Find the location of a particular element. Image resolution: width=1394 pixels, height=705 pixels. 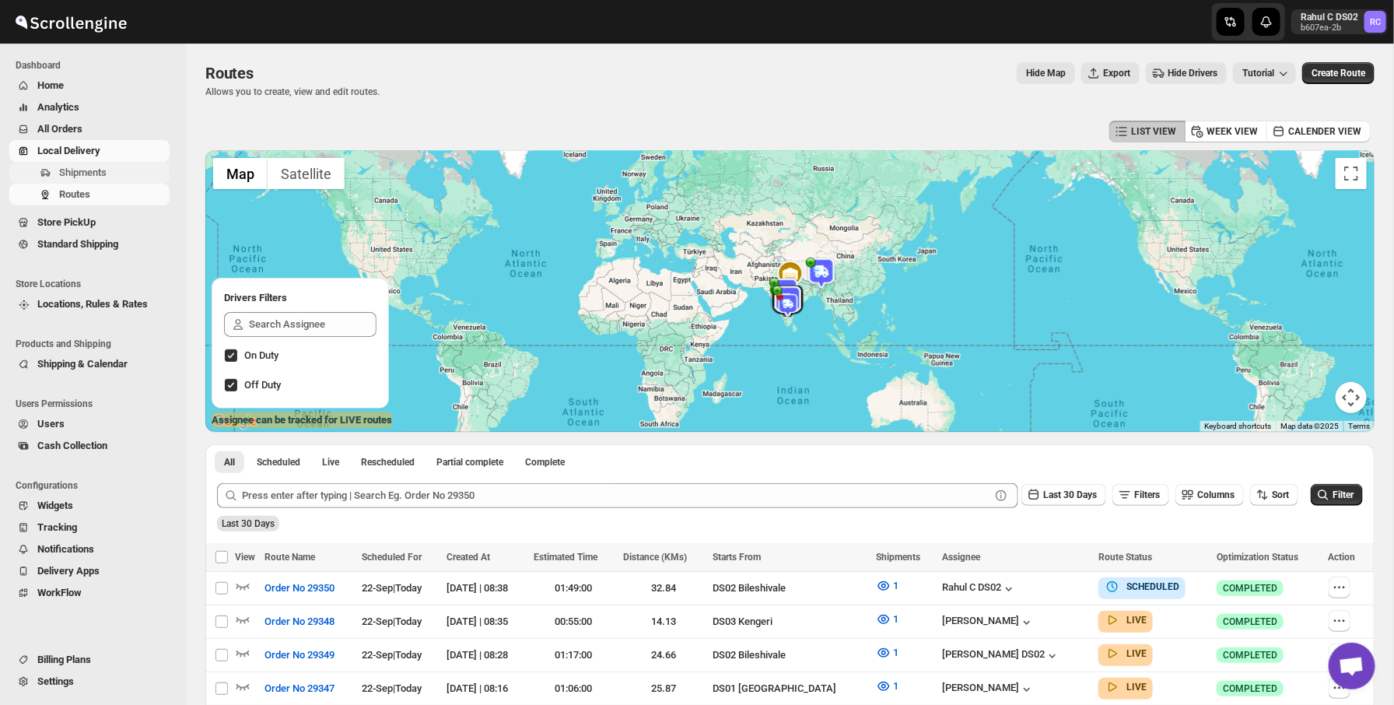

span: Configurations is located at coordinates (96, 485).